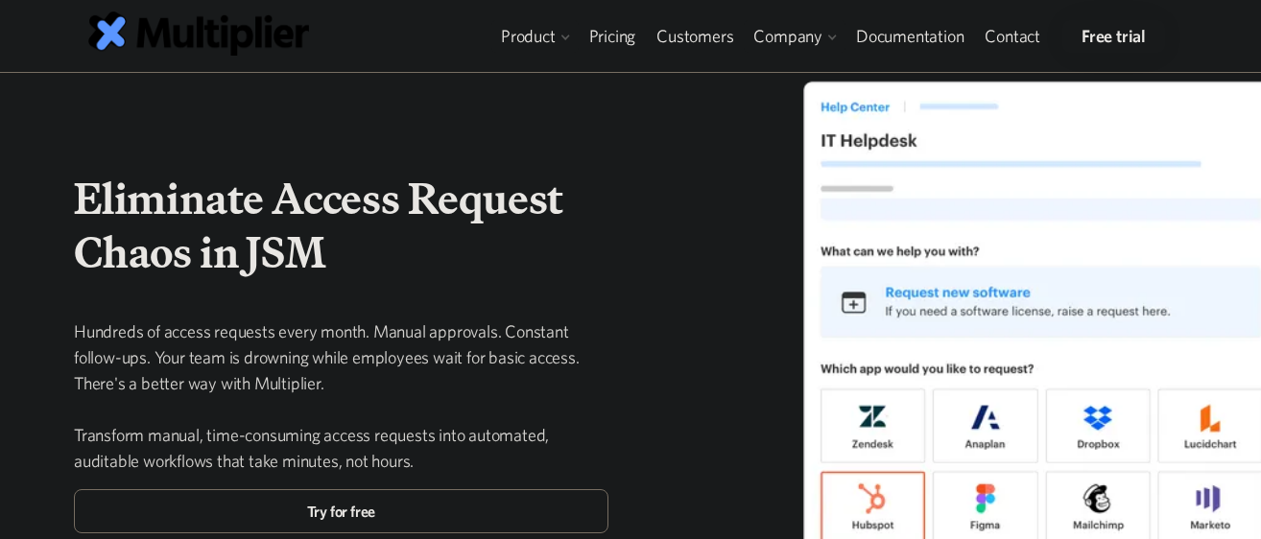 Image resolution: width=1261 pixels, height=539 pixels. What do you see at coordinates (341, 396) in the screenshot?
I see `p: Hundreds of access requests every month. Manual approvals. Constant follow-ups. Your team is drow...` at bounding box center [341, 396].